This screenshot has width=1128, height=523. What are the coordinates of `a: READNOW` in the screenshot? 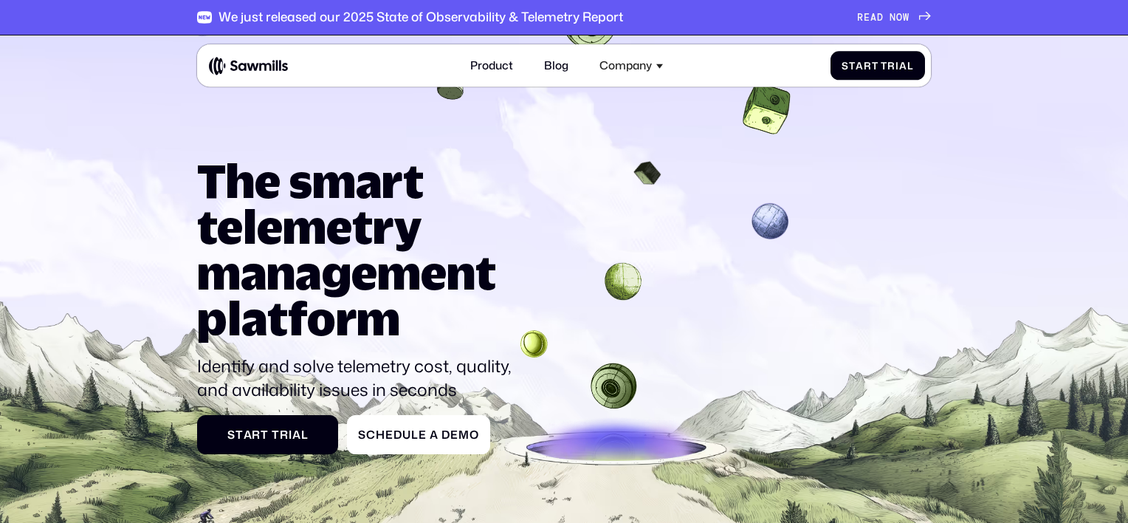 It's located at (893, 18).